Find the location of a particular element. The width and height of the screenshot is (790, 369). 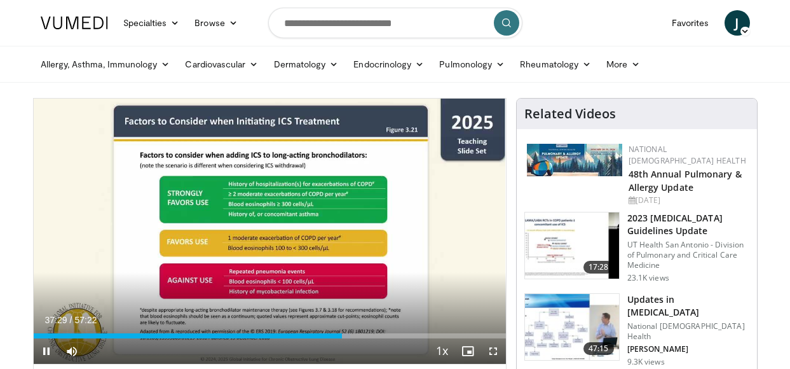

p: 9.3K views is located at coordinates (646, 362).